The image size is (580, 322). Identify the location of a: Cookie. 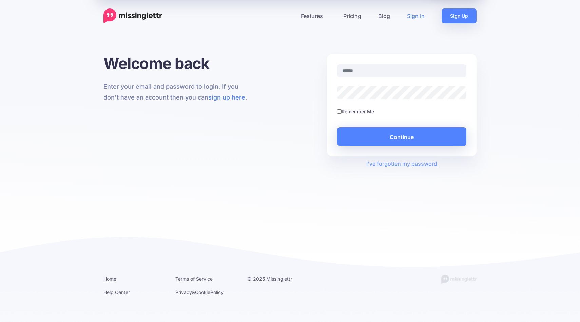
(202, 292).